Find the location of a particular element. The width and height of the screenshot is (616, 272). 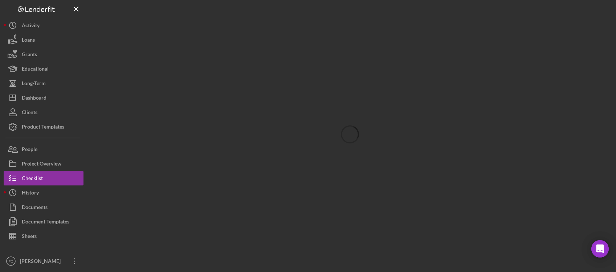

button: Educational is located at coordinates (44, 69).